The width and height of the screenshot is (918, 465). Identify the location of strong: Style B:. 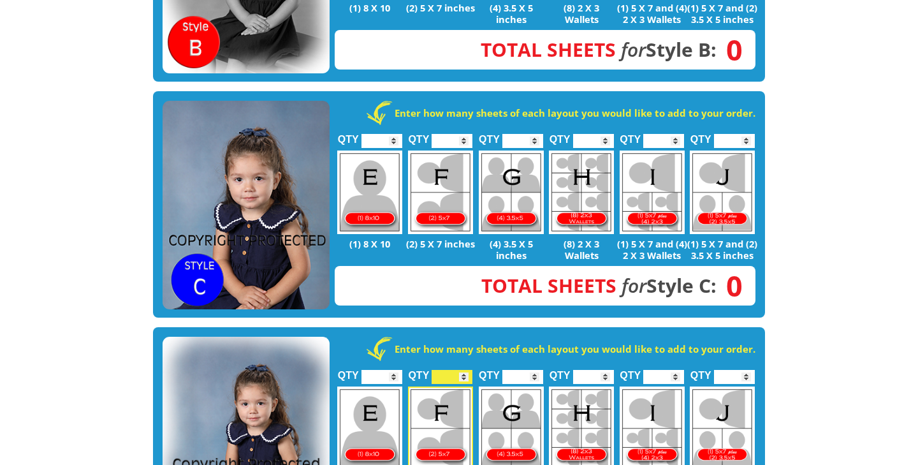
(598, 49).